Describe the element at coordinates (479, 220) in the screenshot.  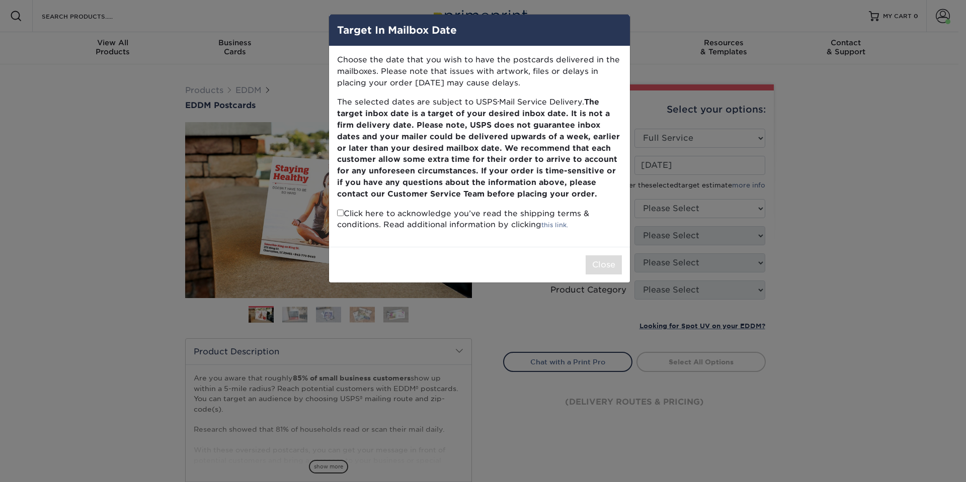
I see `p: Click here to acknowledge you’ve read the shipping terms & conditions. Read additional informatio...` at that location.